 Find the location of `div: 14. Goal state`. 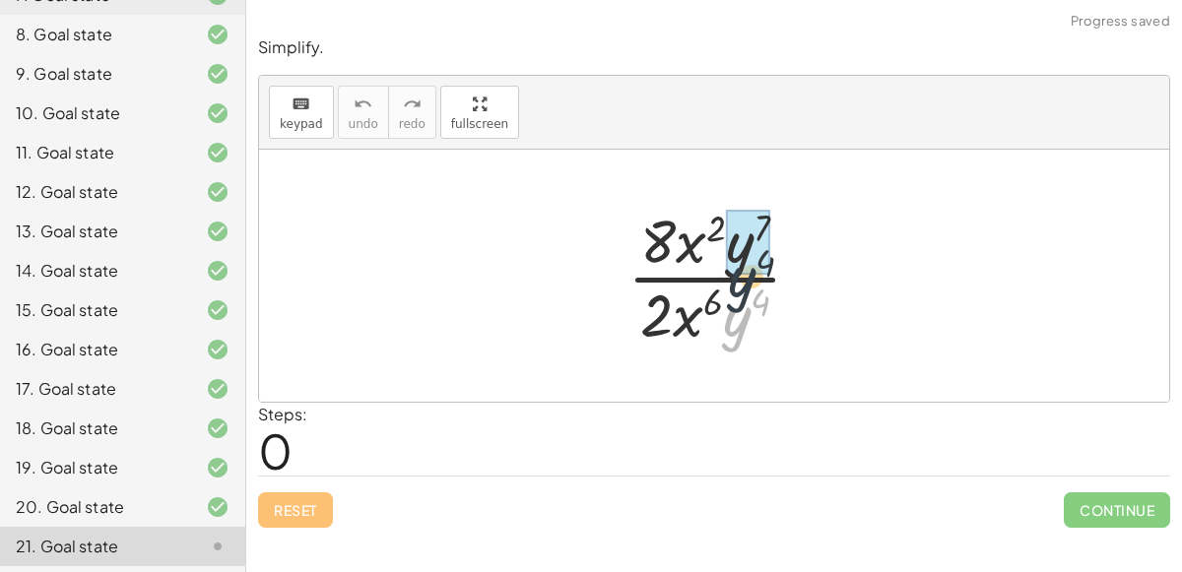

div: 14. Goal state is located at coordinates (95, 271).